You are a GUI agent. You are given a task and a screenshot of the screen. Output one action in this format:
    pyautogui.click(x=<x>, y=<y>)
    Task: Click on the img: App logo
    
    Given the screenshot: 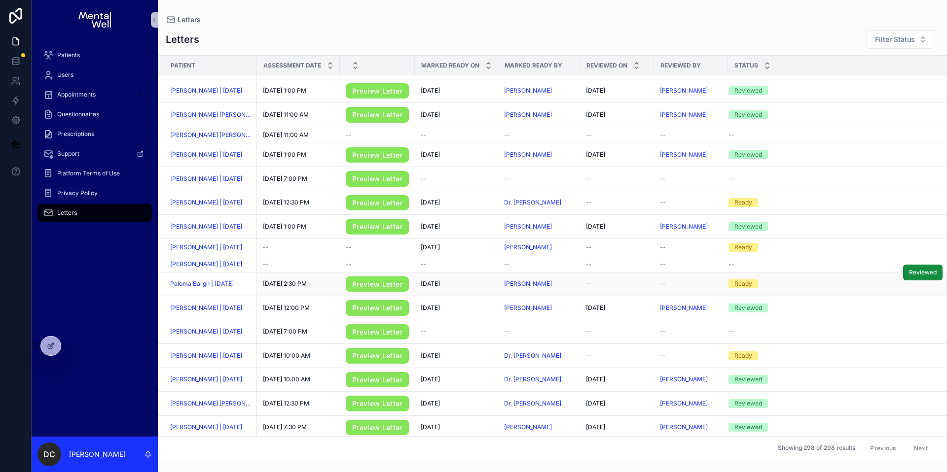 What is the action you would take?
    pyautogui.click(x=94, y=20)
    